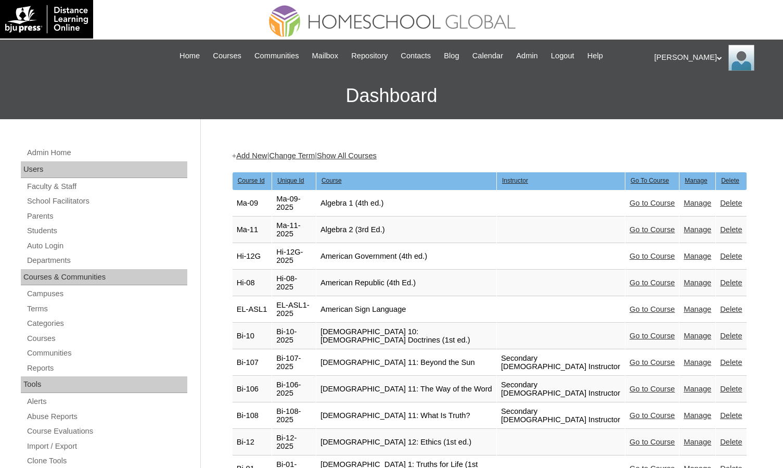 This screenshot has width=783, height=468. I want to click on span: Communities, so click(277, 56).